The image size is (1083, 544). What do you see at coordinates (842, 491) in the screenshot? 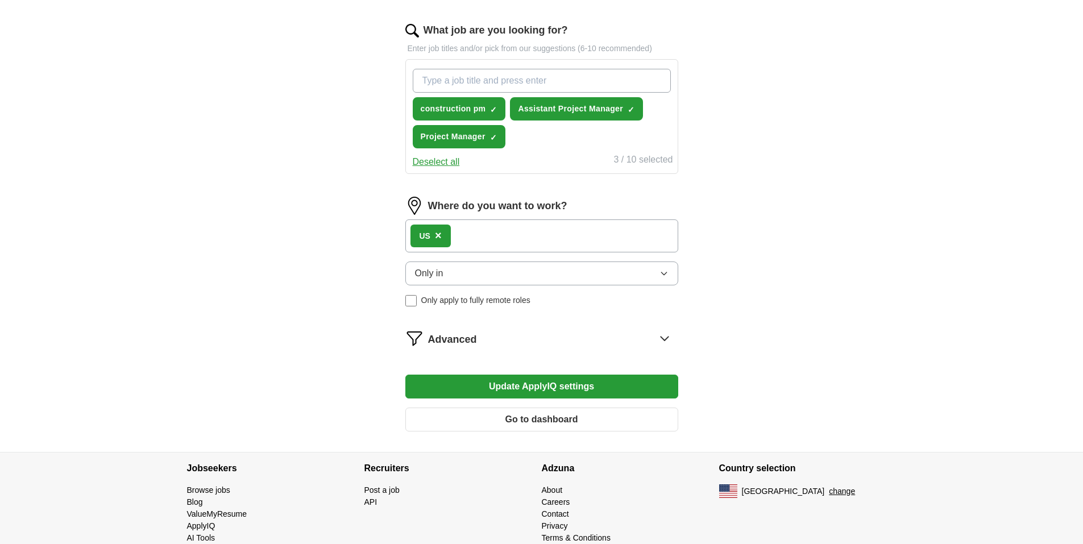
I see `button: change` at bounding box center [842, 491].